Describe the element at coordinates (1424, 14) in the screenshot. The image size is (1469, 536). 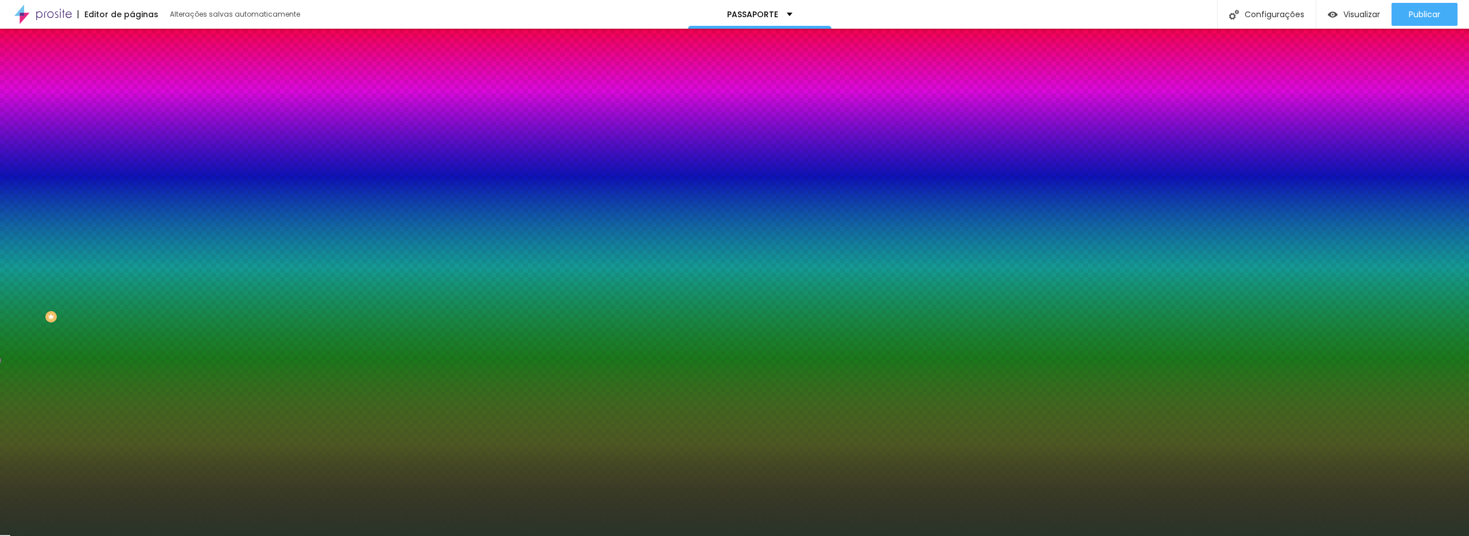
I see `font: Publicar` at that location.